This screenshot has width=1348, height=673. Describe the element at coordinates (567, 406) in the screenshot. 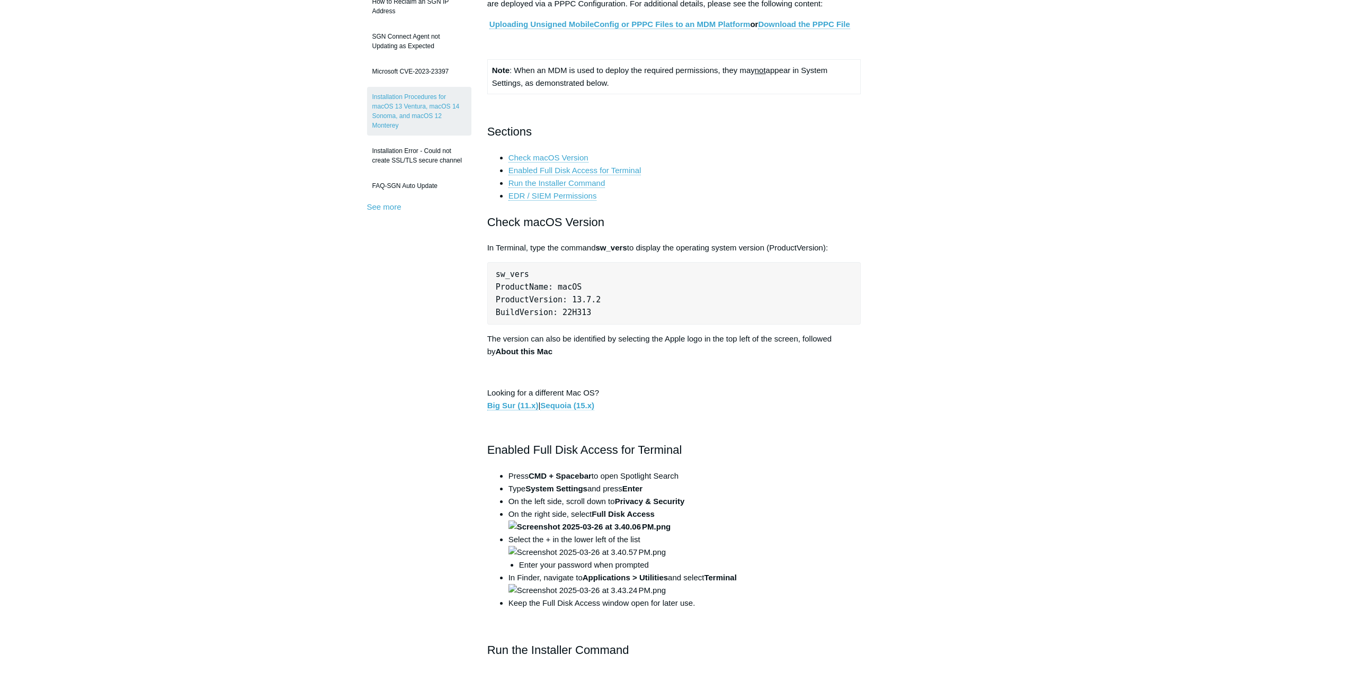

I see `a: Sequoia (15.x)` at that location.